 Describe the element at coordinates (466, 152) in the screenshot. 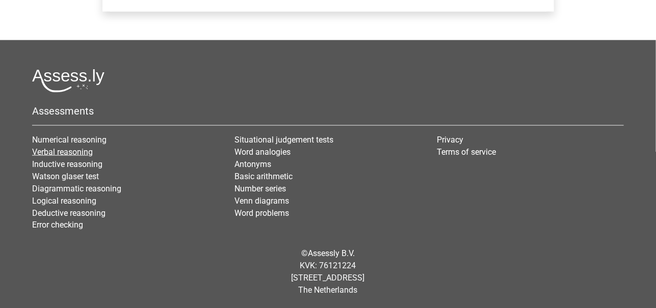

I see `a: Terms of service` at that location.